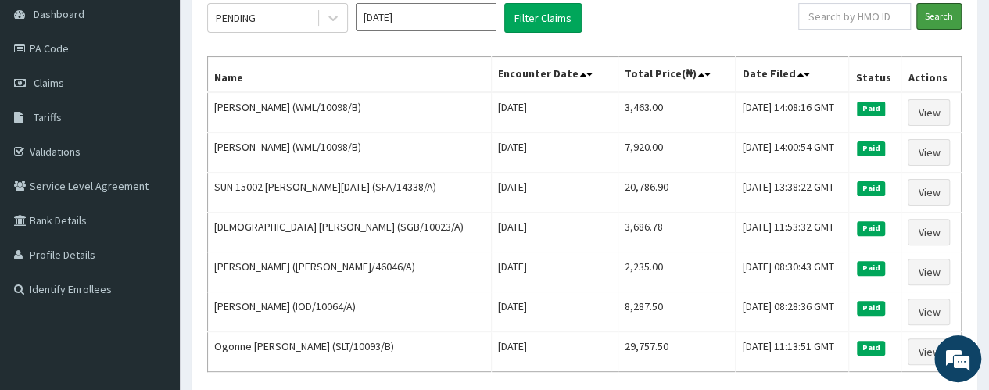 The width and height of the screenshot is (989, 390). I want to click on td: 7,920.00, so click(677, 153).